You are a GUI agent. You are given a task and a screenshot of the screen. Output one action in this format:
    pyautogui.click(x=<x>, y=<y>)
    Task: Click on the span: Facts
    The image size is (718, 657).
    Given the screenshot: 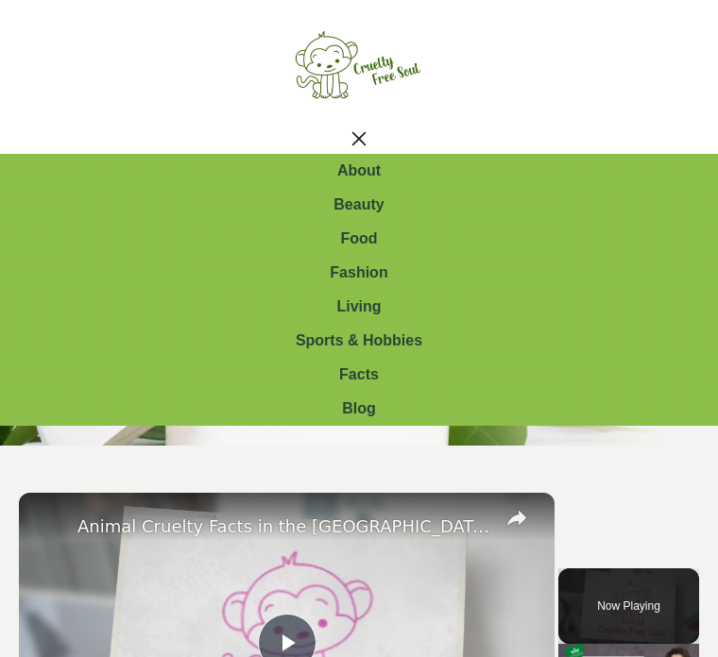 What is the action you would take?
    pyautogui.click(x=359, y=375)
    